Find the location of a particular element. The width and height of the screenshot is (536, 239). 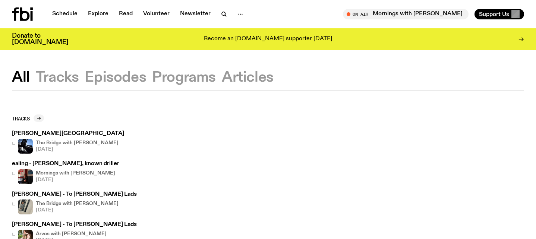

h2: Tracks is located at coordinates (21, 118).